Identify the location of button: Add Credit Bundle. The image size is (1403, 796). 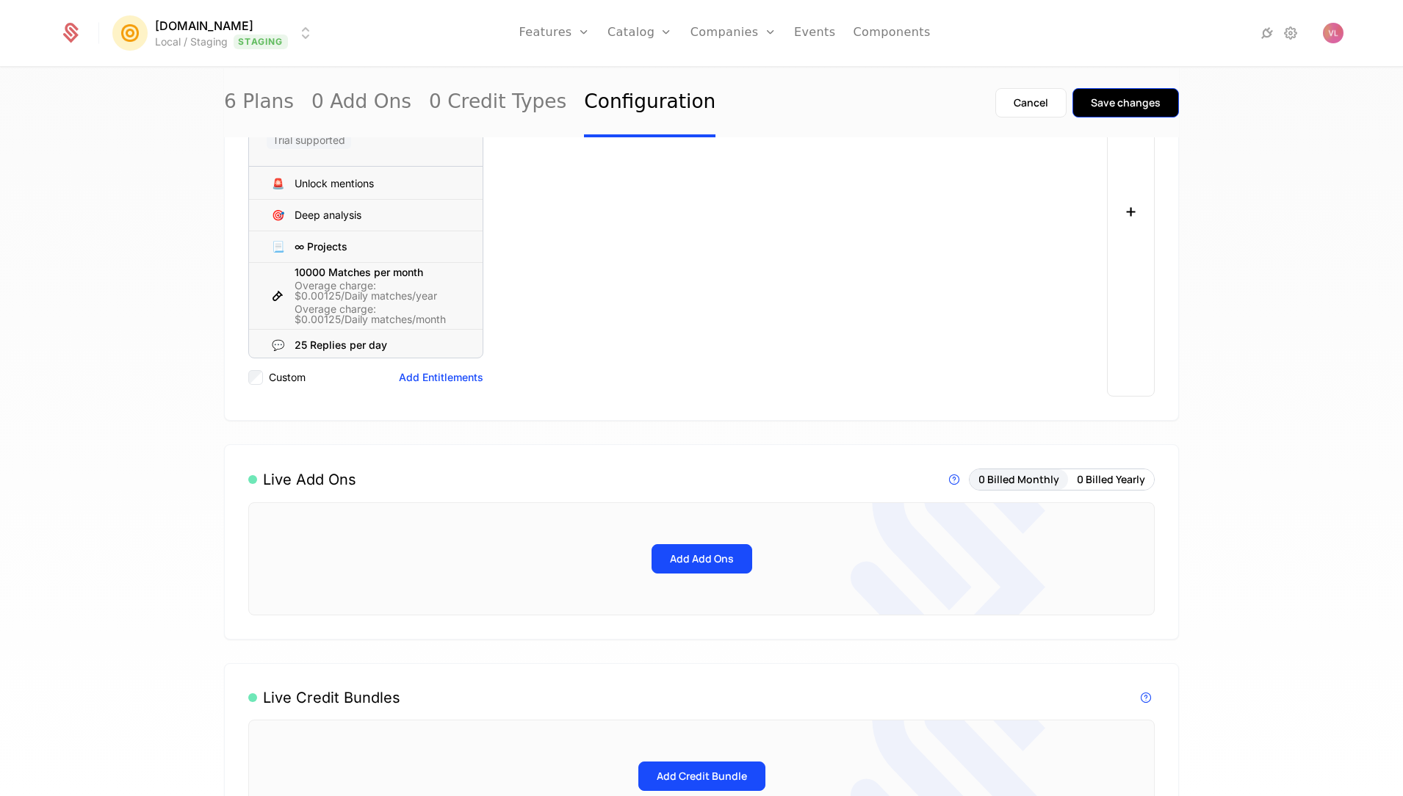
(702, 777).